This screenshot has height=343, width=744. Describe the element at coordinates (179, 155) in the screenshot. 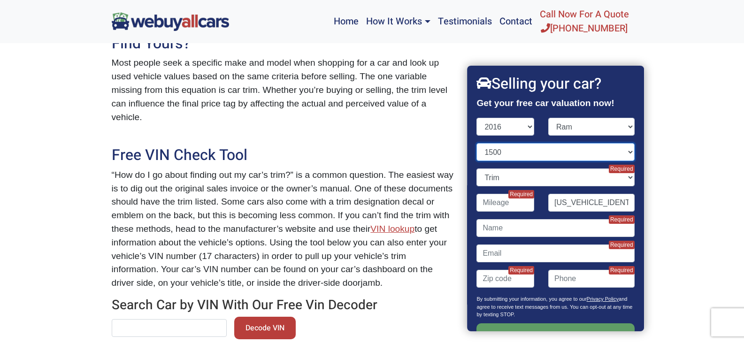

I see `span: Free VIN Check Tool` at that location.